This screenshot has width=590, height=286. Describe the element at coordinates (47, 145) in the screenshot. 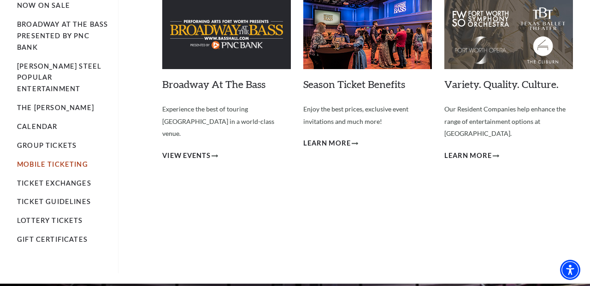

I see `a: Group Tickets` at that location.